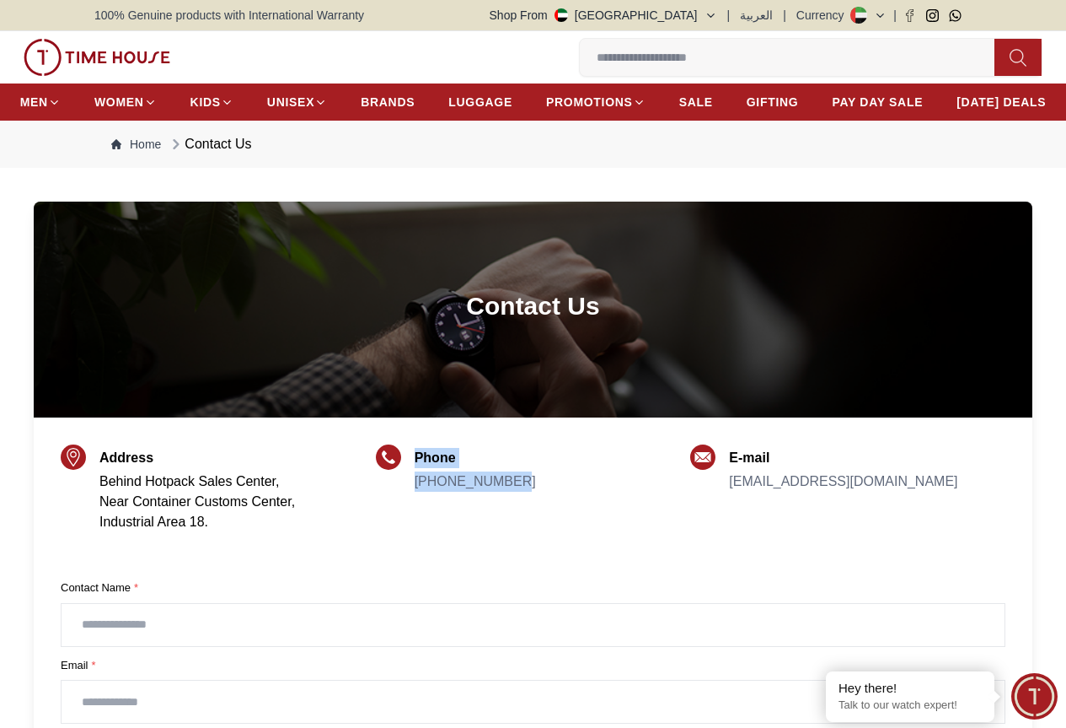 This screenshot has width=1066, height=728. Describe the element at coordinates (481, 102) in the screenshot. I see `a: LUGGAGE` at that location.